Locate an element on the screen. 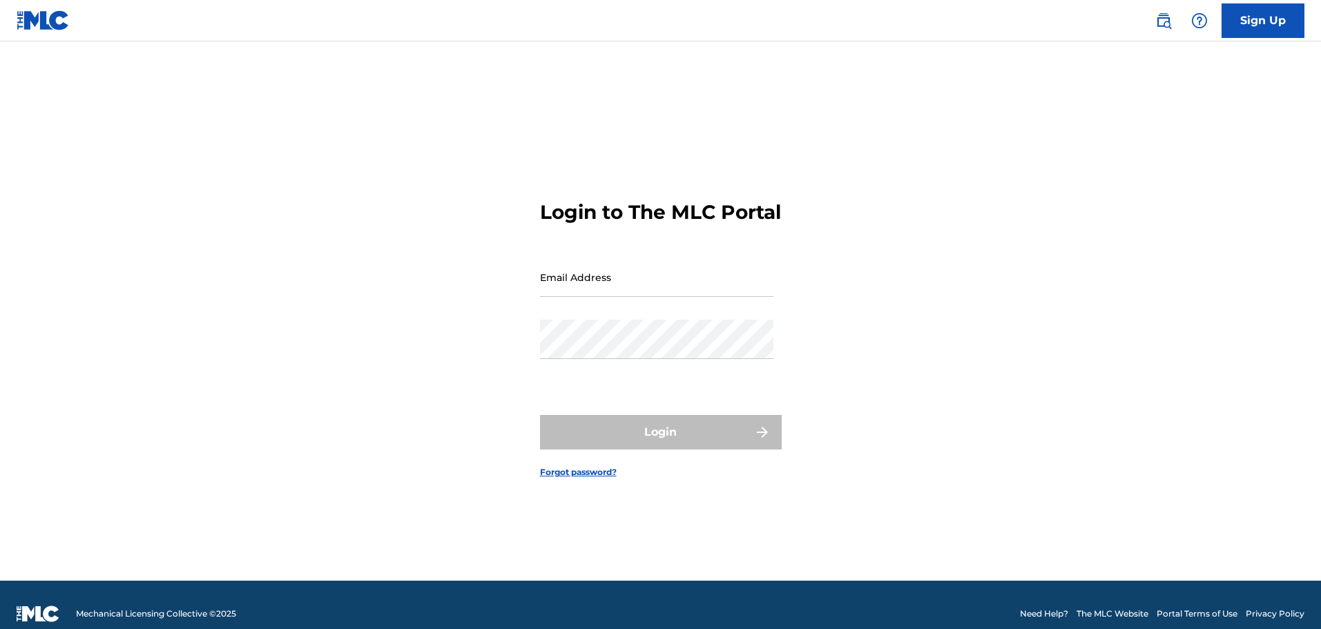 The height and width of the screenshot is (629, 1321). a: Forgot password? is located at coordinates (578, 472).